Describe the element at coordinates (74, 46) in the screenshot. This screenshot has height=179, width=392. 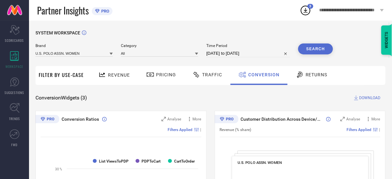
I see `span: Brand` at that location.